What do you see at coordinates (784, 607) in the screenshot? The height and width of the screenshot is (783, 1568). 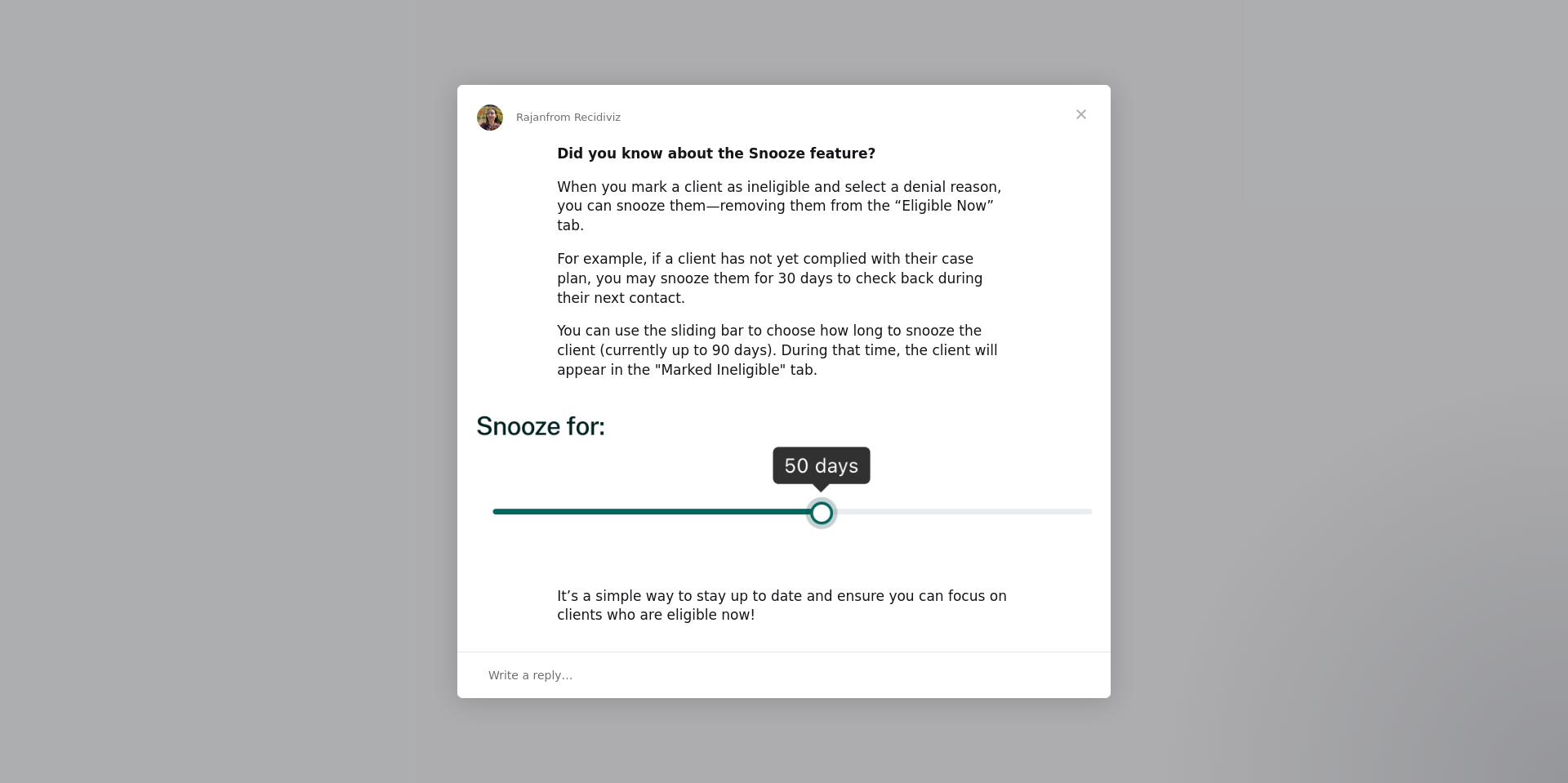 I see `div: It’s a simple way to stay up to date and ensure you can focus on clients who are eligible now!` at bounding box center [784, 607].